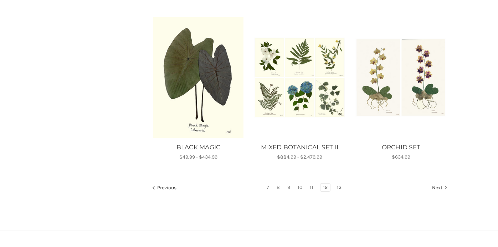  I want to click on a: Page 13 of 7, so click(339, 188).